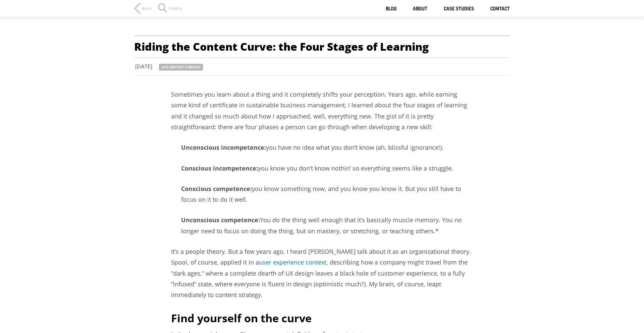  I want to click on strong: Conscious competence:, so click(216, 189).